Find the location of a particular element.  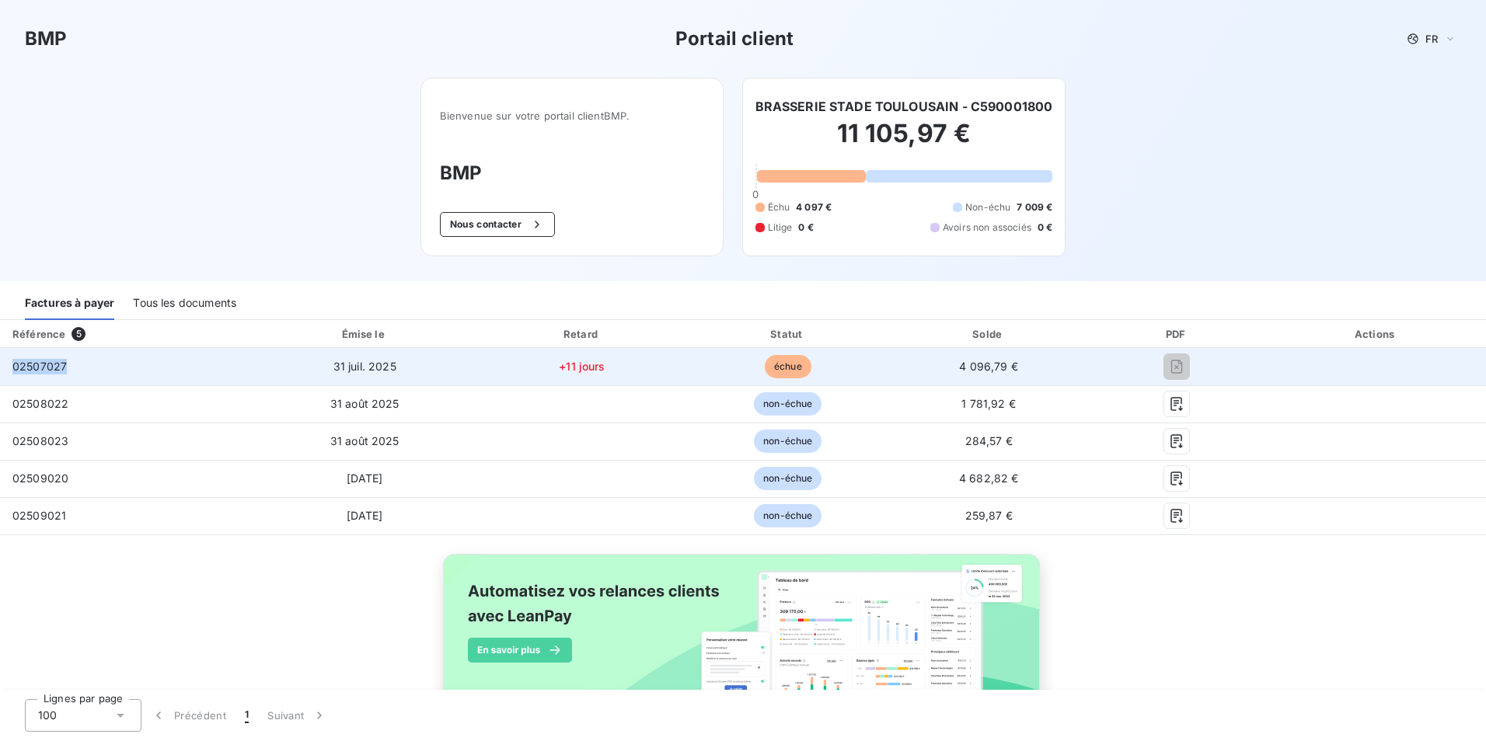

span: 100 is located at coordinates (47, 716).